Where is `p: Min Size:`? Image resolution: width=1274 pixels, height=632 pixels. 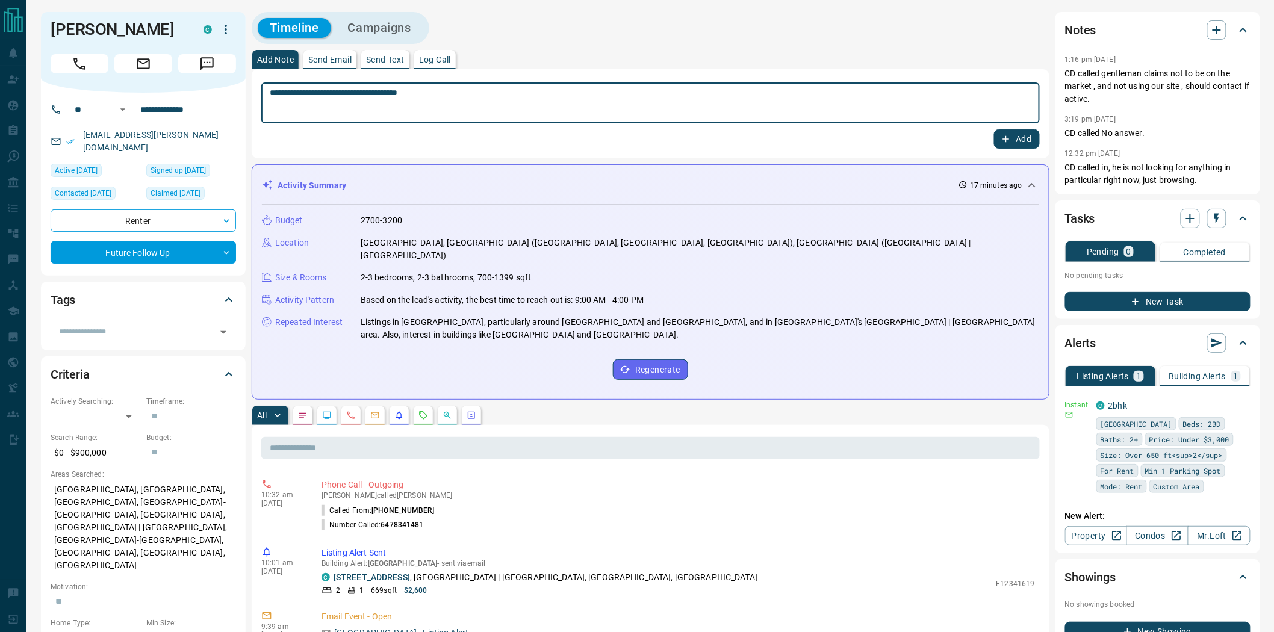
p: Min Size: is located at coordinates (191, 623).